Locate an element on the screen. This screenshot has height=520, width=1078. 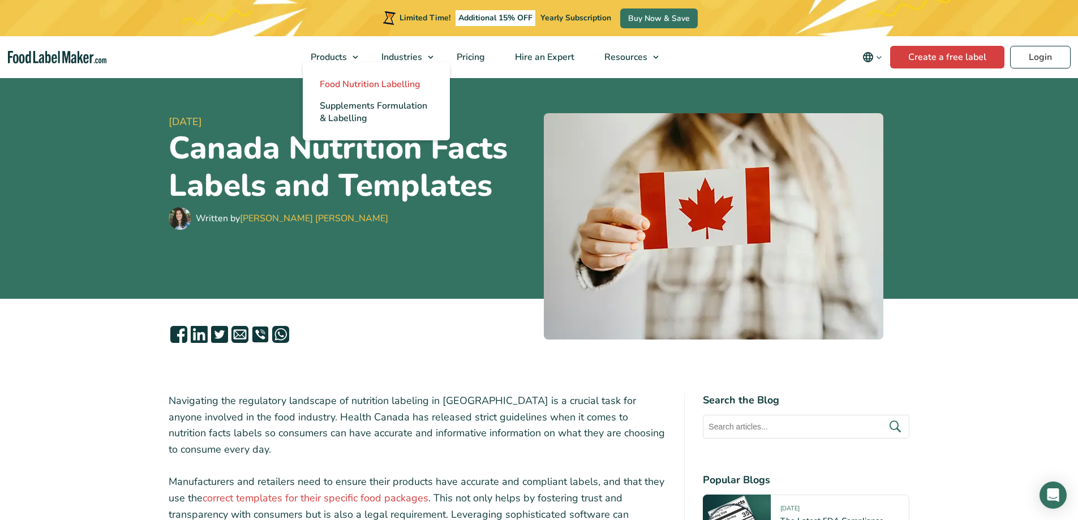
span: Resources is located at coordinates (625, 57).